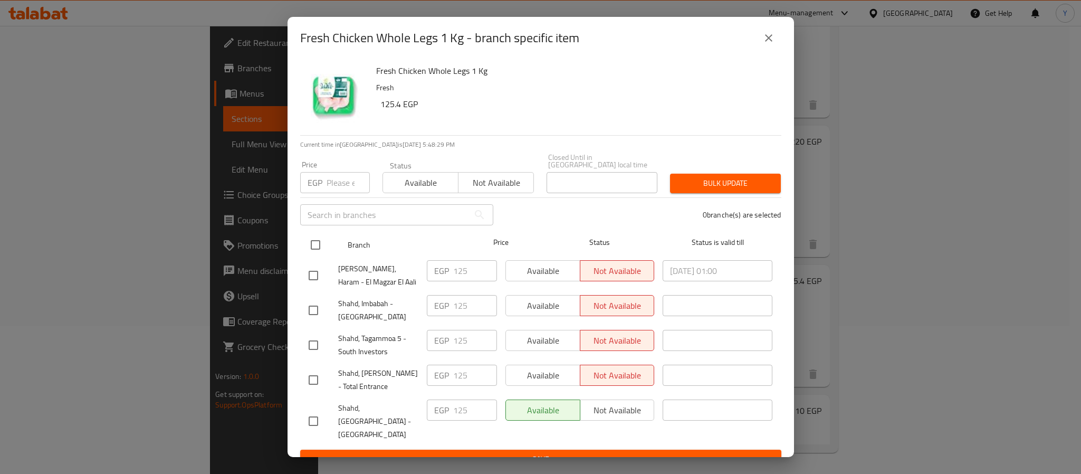 This screenshot has height=474, width=1081. What do you see at coordinates (403, 245) in the screenshot?
I see `span: Branch` at bounding box center [403, 245].